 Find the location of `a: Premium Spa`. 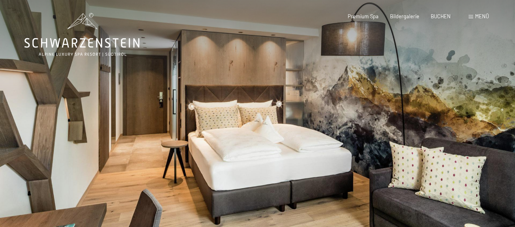

a: Premium Spa is located at coordinates (363, 16).